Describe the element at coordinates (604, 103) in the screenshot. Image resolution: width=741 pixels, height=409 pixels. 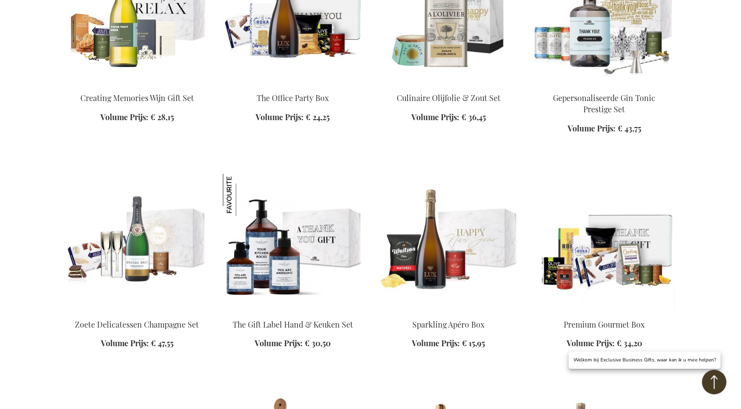
I see `a: Gepersonaliseerde Gin Tonic Prestige Set` at that location.